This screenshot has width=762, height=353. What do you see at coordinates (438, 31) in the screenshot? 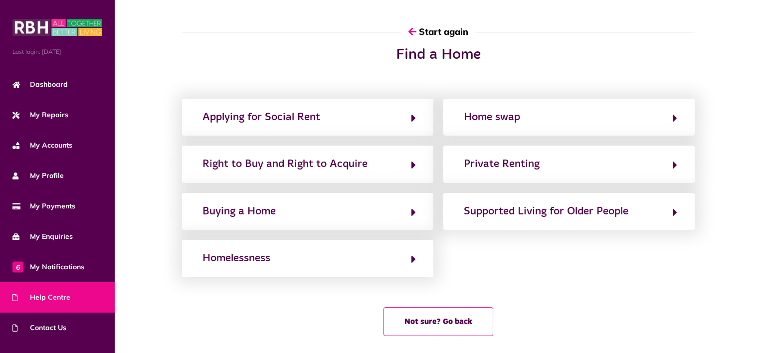
I see `button: Start again` at bounding box center [438, 31].